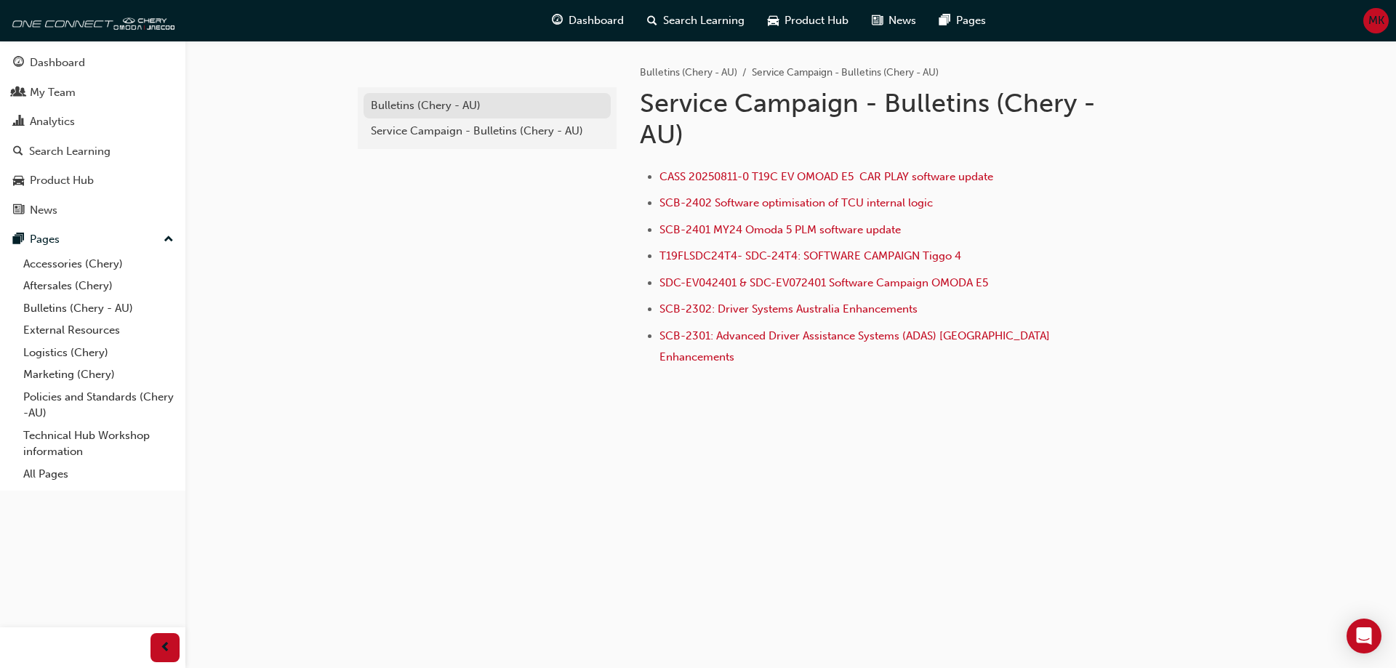 The height and width of the screenshot is (668, 1396). I want to click on a: Product Hub, so click(92, 180).